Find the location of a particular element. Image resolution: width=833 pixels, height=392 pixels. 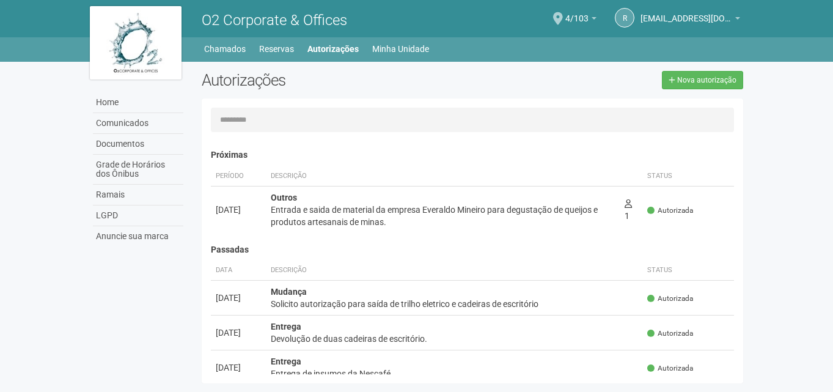

h4: Passadas is located at coordinates (472, 249).